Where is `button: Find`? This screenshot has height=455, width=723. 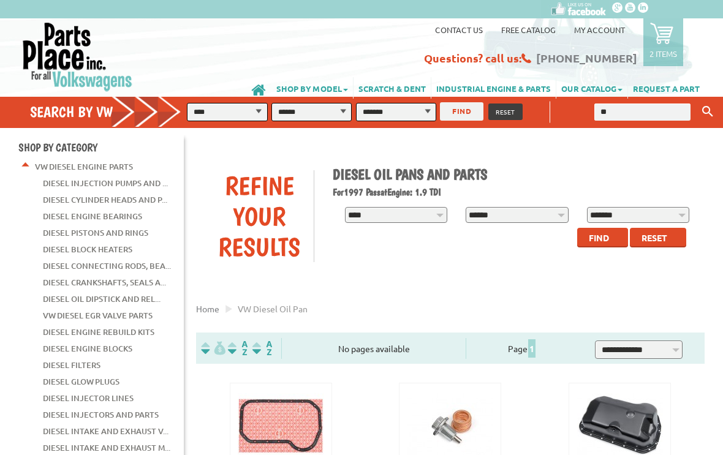
button: Find is located at coordinates (602, 238).